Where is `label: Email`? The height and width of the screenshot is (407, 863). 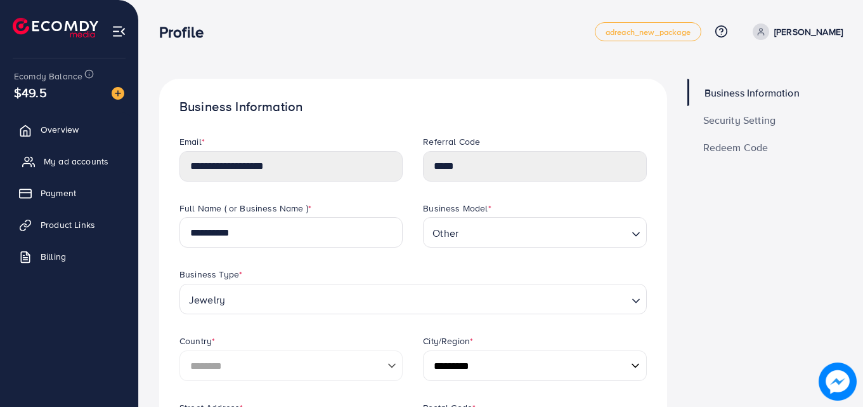 label: Email is located at coordinates (192, 141).